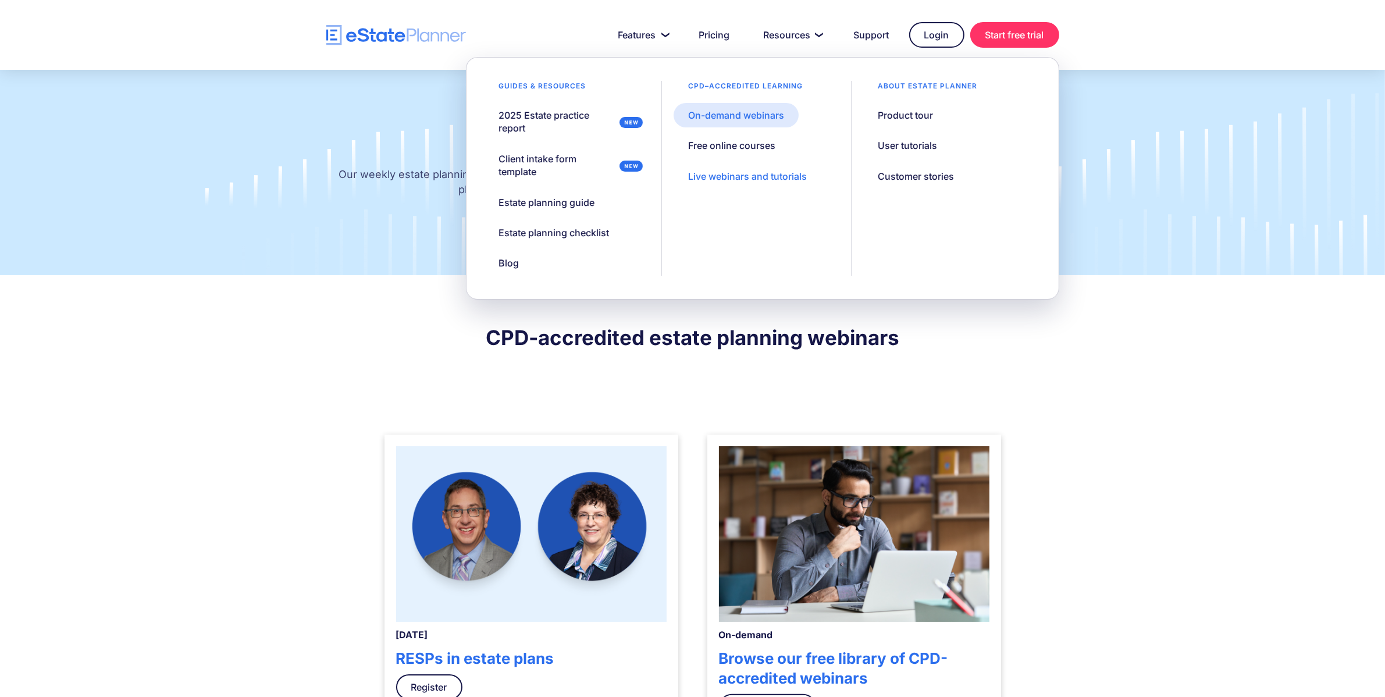 This screenshot has height=697, width=1385. What do you see at coordinates (567, 122) in the screenshot?
I see `a: 2025 Estate practice report` at bounding box center [567, 122].